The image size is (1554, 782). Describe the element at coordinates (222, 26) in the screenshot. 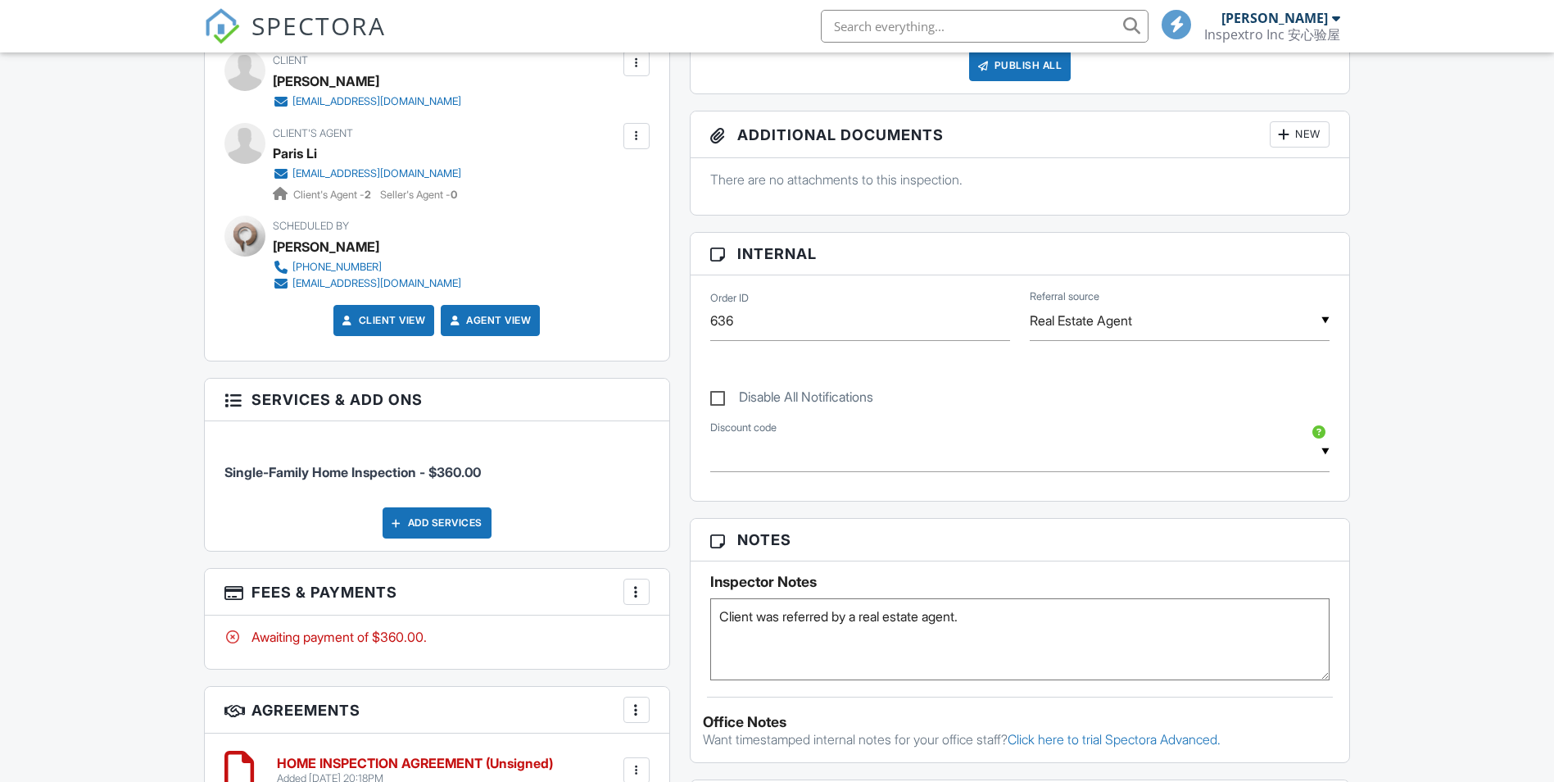

I see `img: The Best Home Inspection Software - Spectora` at that location.